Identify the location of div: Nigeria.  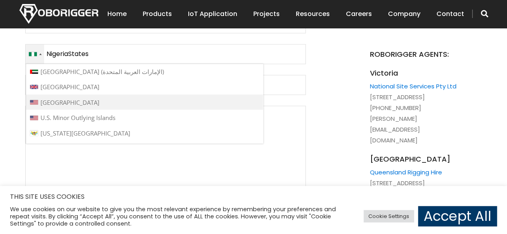
(35, 54).